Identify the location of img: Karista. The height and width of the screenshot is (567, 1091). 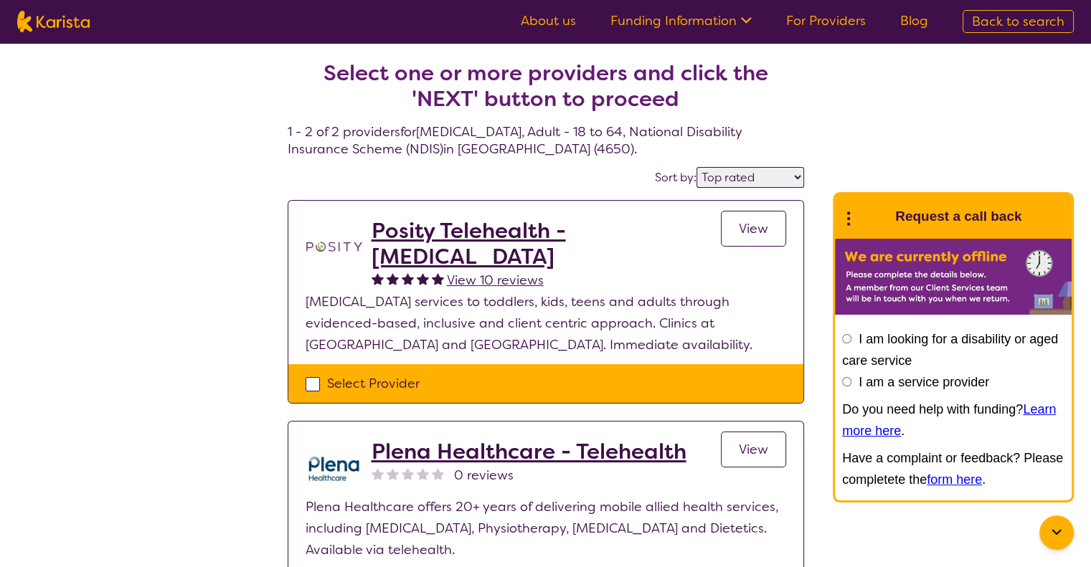
(872, 217).